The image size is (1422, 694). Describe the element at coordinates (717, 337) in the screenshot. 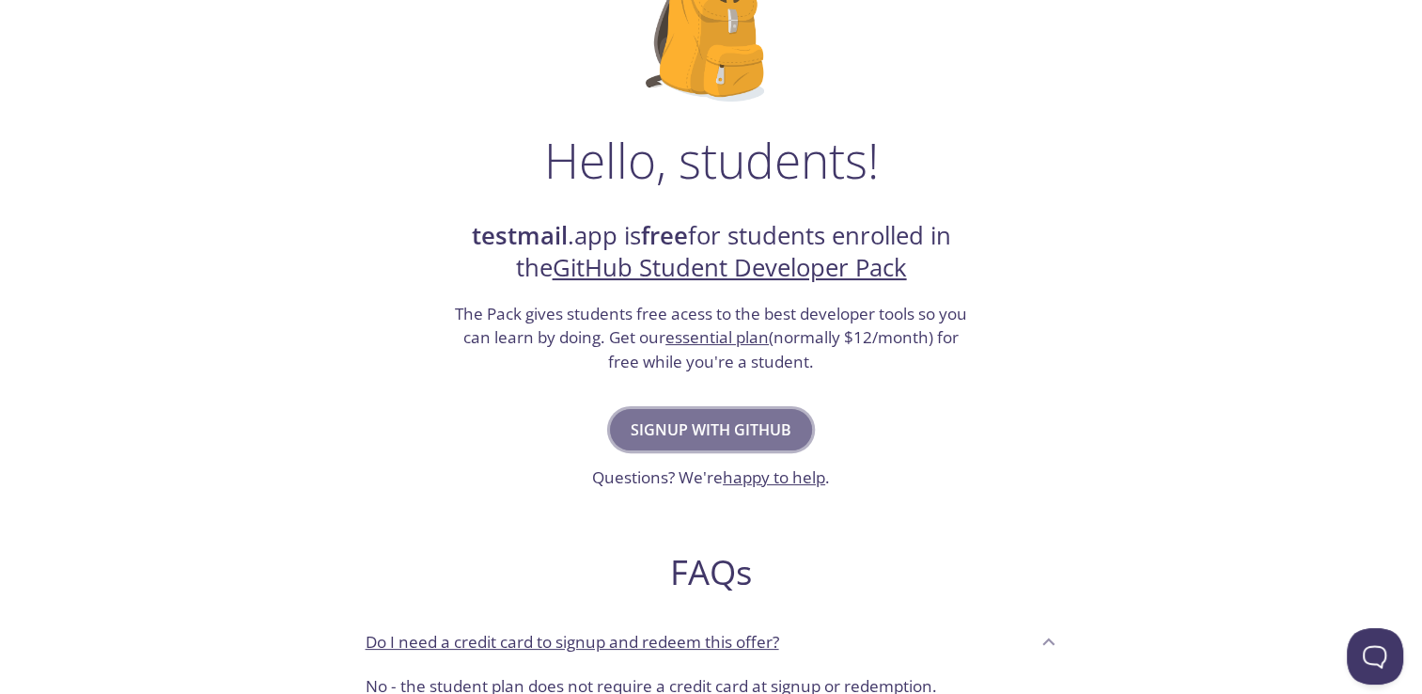

I see `a: essential plan` at that location.